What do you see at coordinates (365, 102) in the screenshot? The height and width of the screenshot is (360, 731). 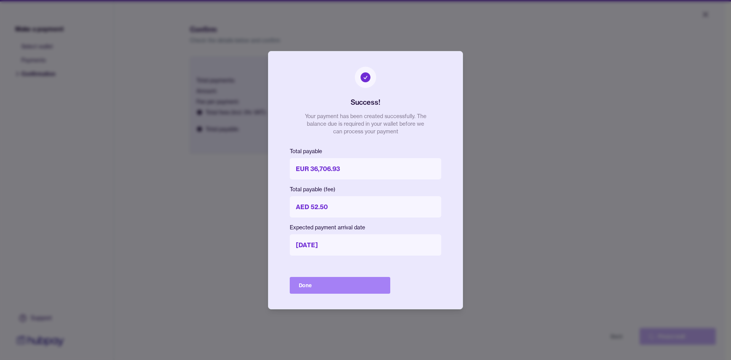 I see `h2: Success!` at bounding box center [365, 102].